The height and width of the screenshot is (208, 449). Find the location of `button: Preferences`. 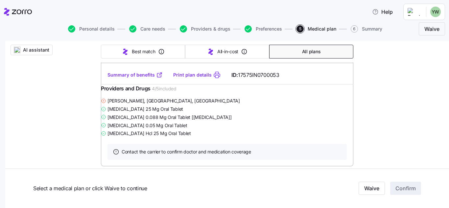

button: Preferences is located at coordinates (264, 29).